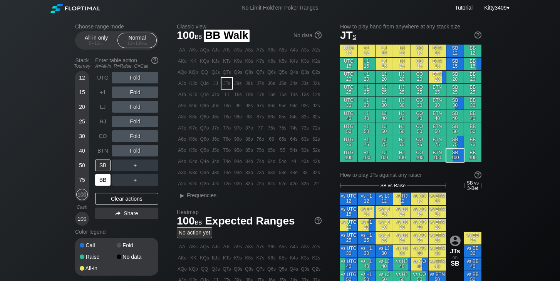  I want to click on div: UTG 25, so click(348, 90).